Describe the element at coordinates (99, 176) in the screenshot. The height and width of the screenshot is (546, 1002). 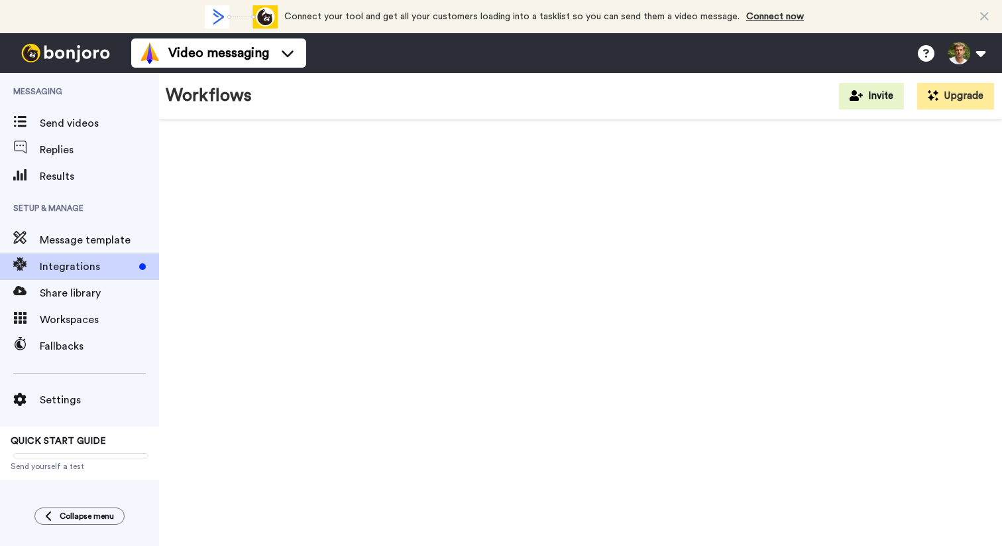
I see `span: Results` at that location.